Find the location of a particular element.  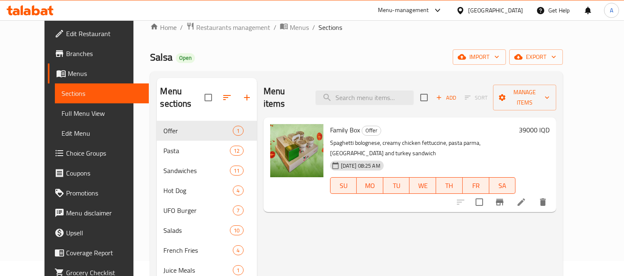

span: Family Box is located at coordinates (345, 130).